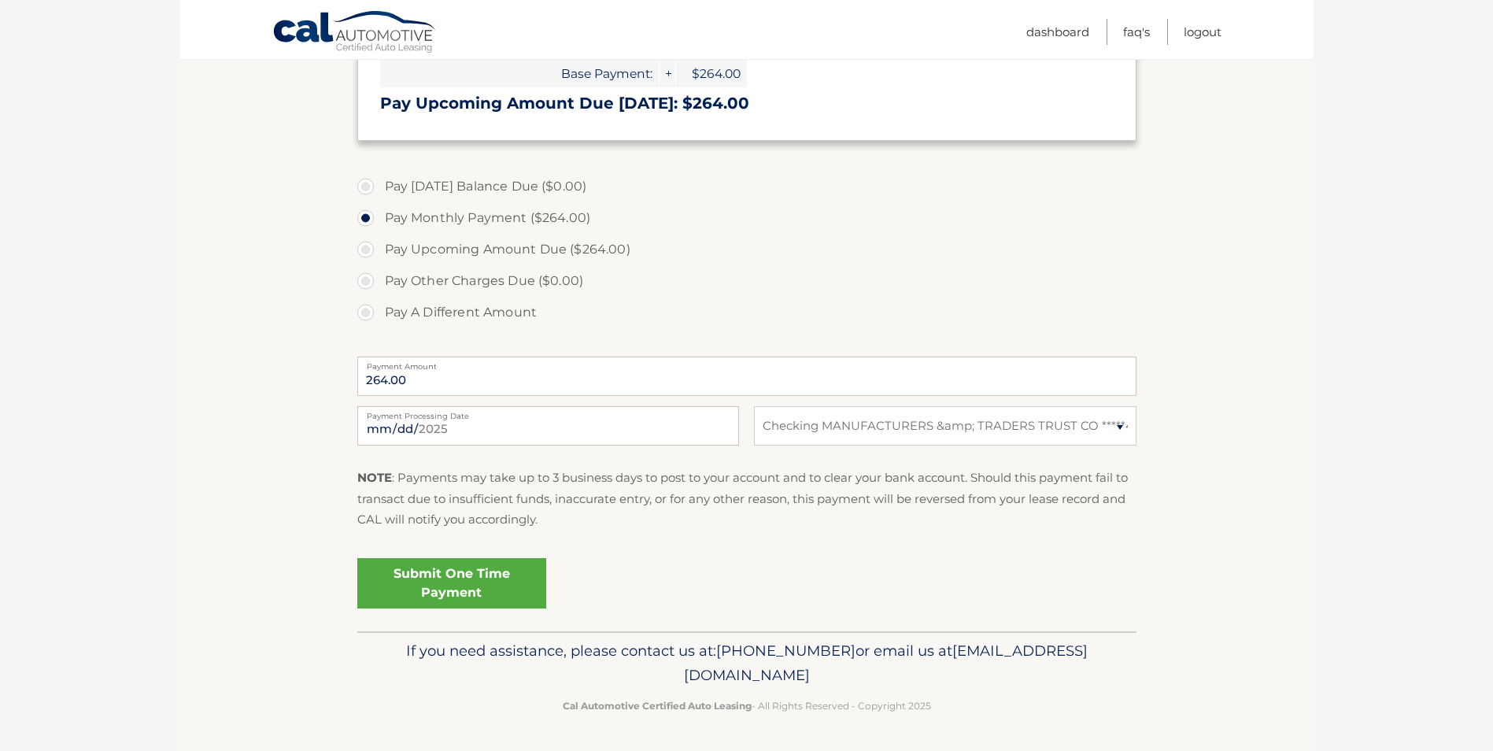  I want to click on a: Logout, so click(1203, 31).